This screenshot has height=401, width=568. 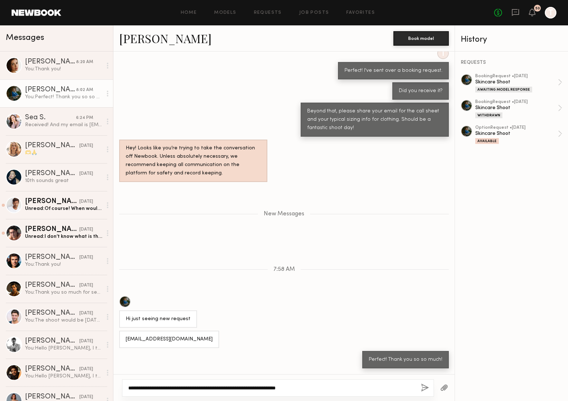 What do you see at coordinates (63, 180) in the screenshot?
I see `div: 10th sounds great` at bounding box center [63, 180].